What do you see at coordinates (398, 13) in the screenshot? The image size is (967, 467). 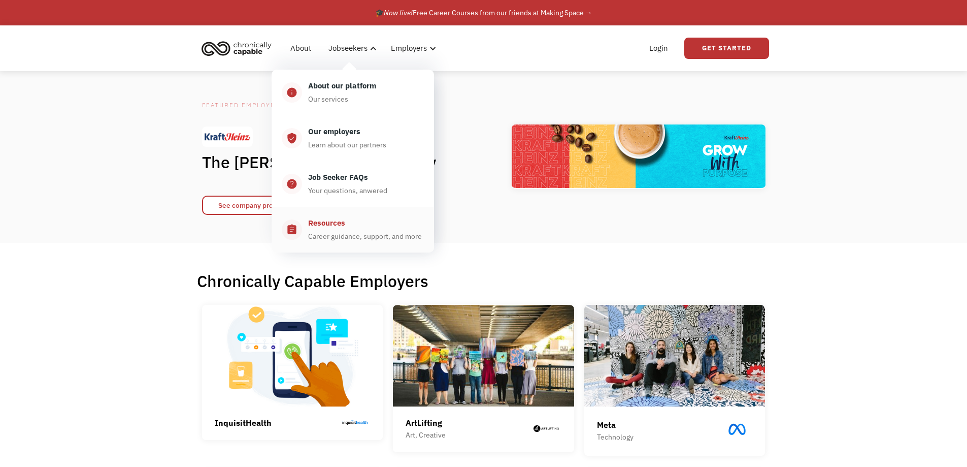 I see `em: Now live!` at bounding box center [398, 13].